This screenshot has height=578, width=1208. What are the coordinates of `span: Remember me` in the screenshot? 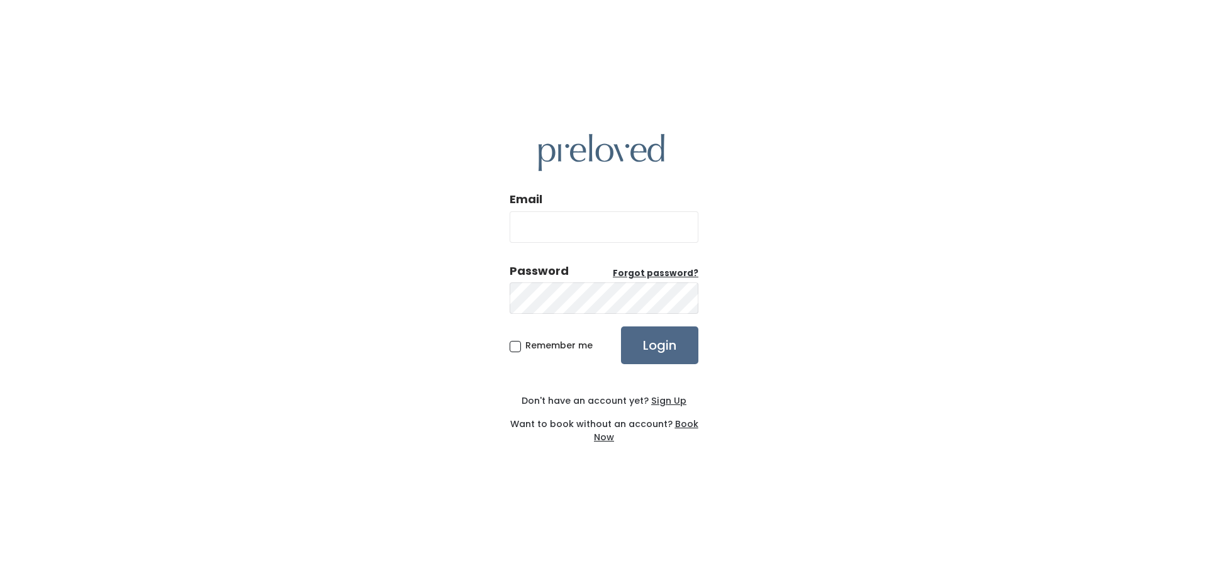 It's located at (559, 345).